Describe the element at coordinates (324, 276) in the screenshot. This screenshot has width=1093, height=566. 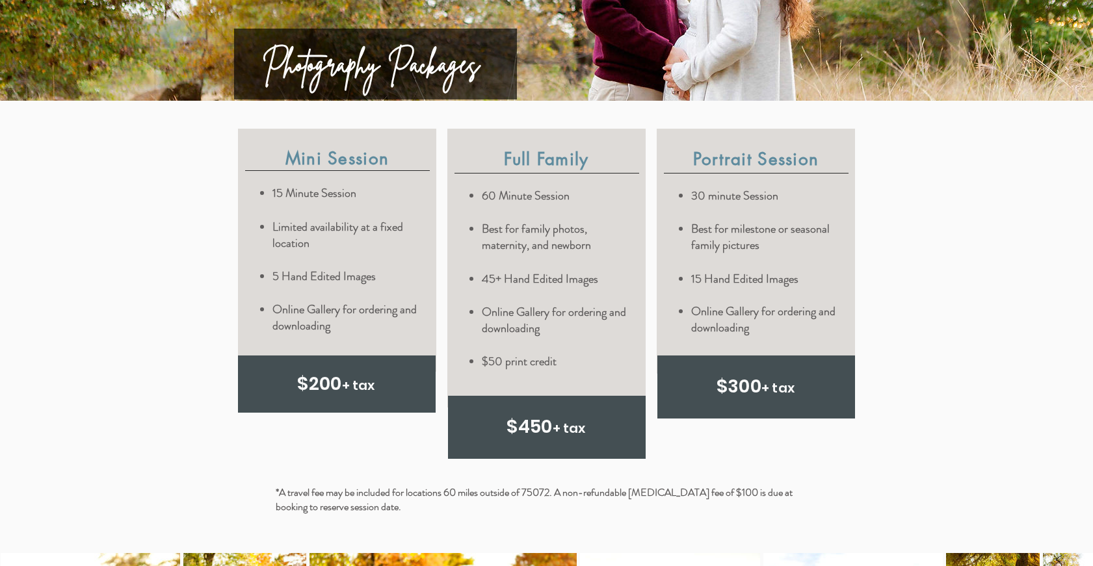
I see `span: 5 Hand Edited Images` at that location.